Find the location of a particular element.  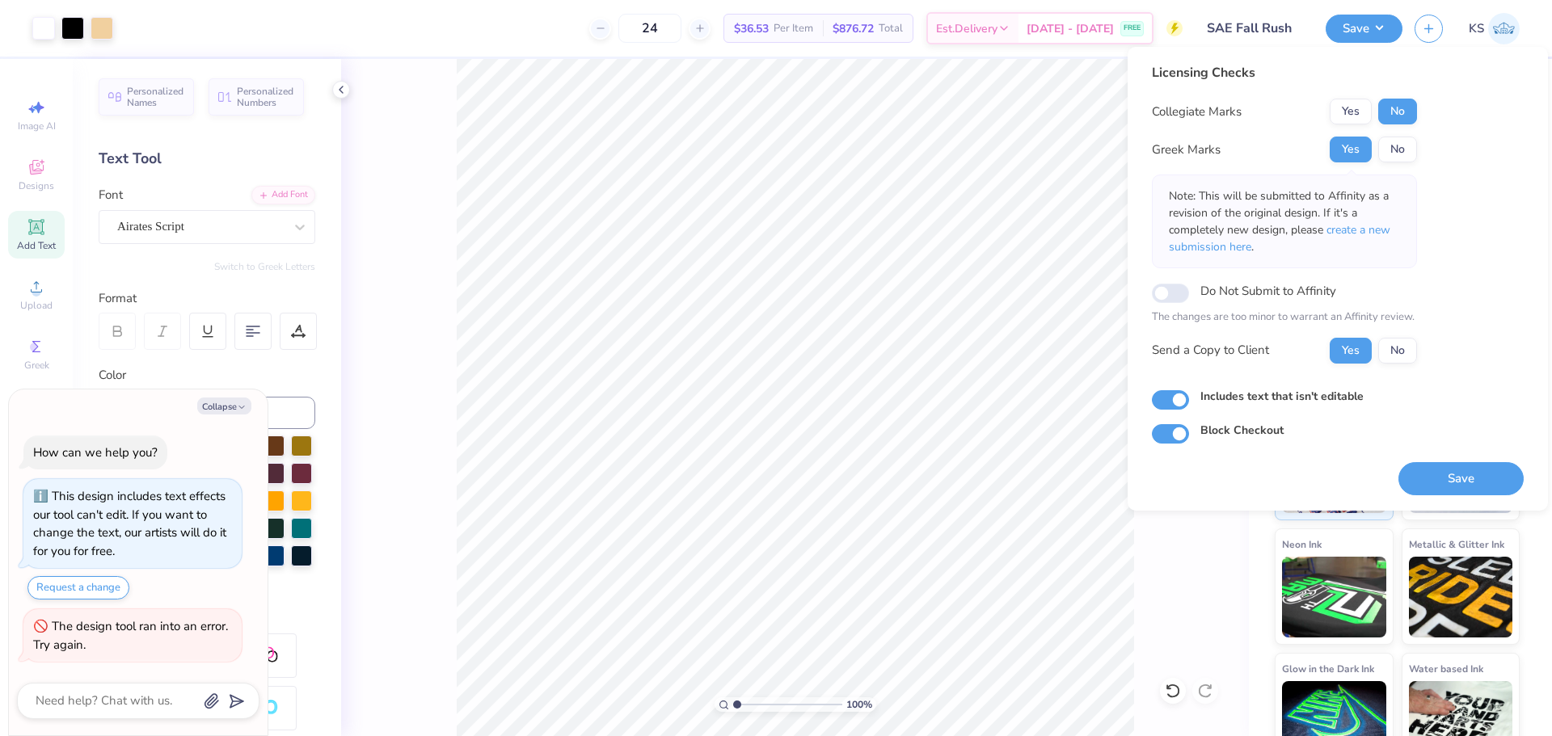

div: Color is located at coordinates (207, 375).